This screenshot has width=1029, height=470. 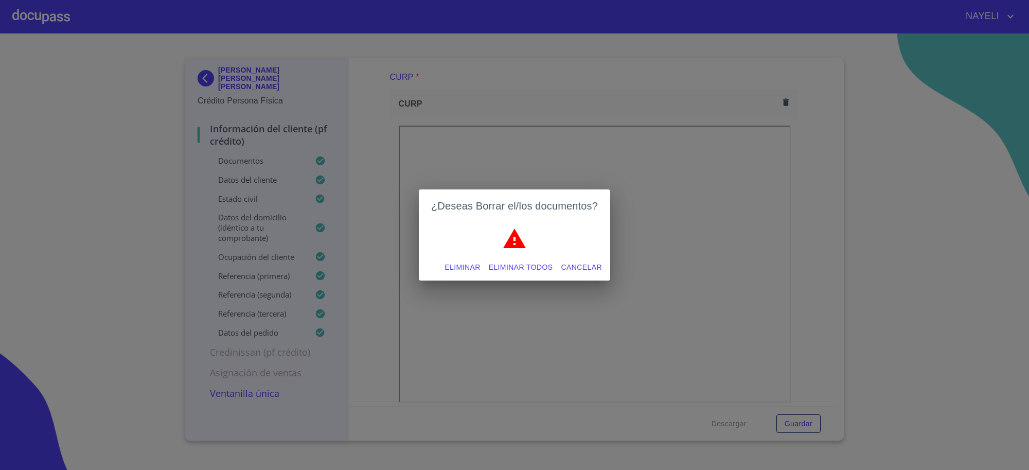 What do you see at coordinates (514, 206) in the screenshot?
I see `h2: ¿Deseas Borrar el/los documentos?` at bounding box center [514, 206].